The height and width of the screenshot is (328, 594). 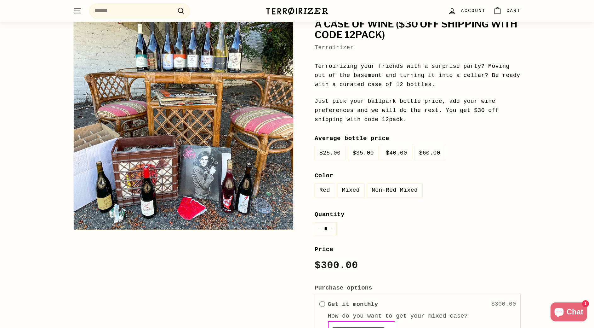 What do you see at coordinates (330, 153) in the screenshot?
I see `label: $25.00` at bounding box center [330, 153].